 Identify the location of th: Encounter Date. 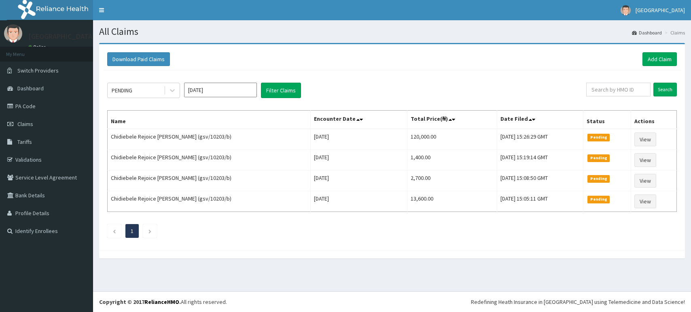
(359, 120).